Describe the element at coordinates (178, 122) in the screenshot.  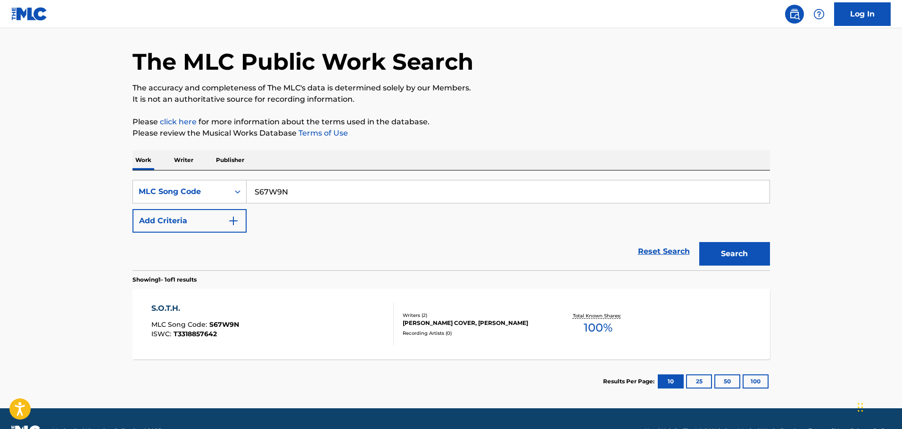
I see `a: click here` at that location.